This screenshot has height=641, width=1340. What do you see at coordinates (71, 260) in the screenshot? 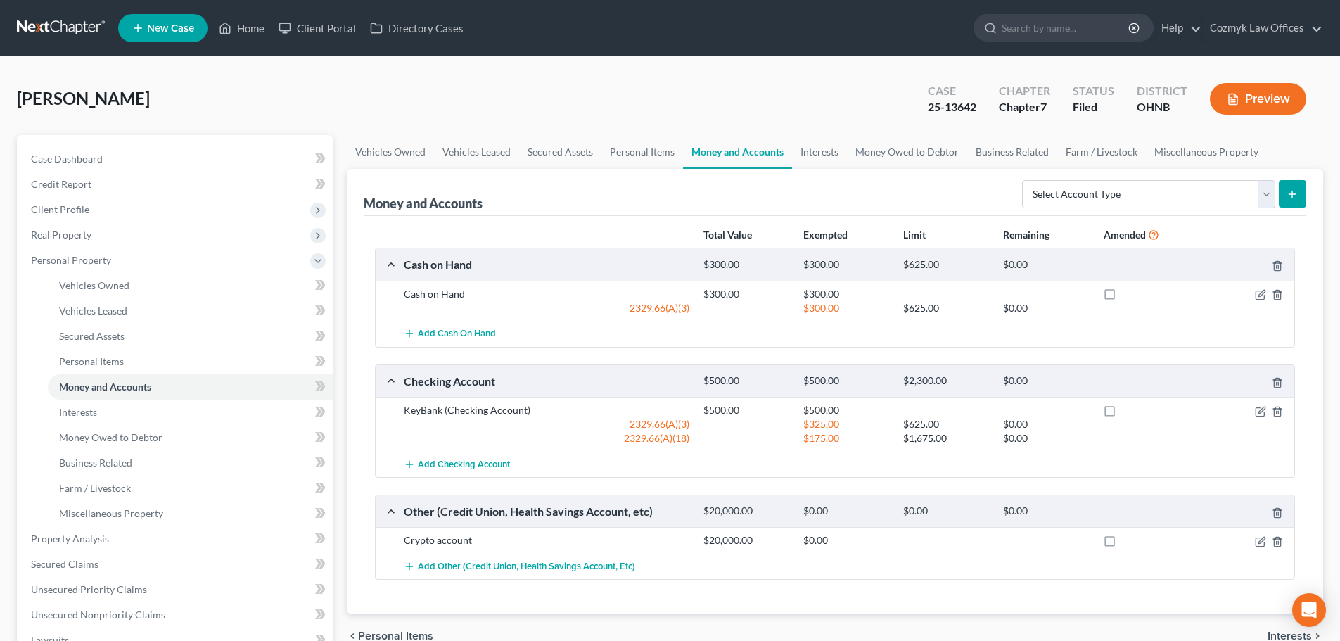
I see `span: Personal Property` at bounding box center [71, 260].